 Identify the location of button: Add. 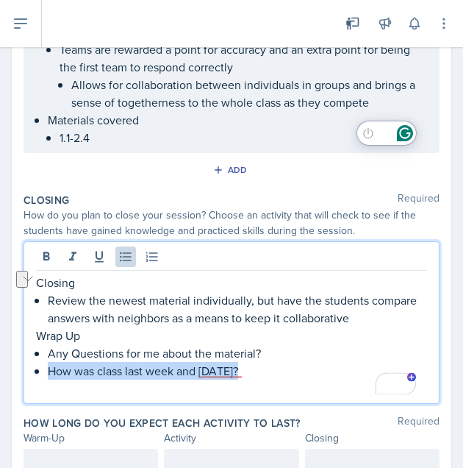
(232, 170).